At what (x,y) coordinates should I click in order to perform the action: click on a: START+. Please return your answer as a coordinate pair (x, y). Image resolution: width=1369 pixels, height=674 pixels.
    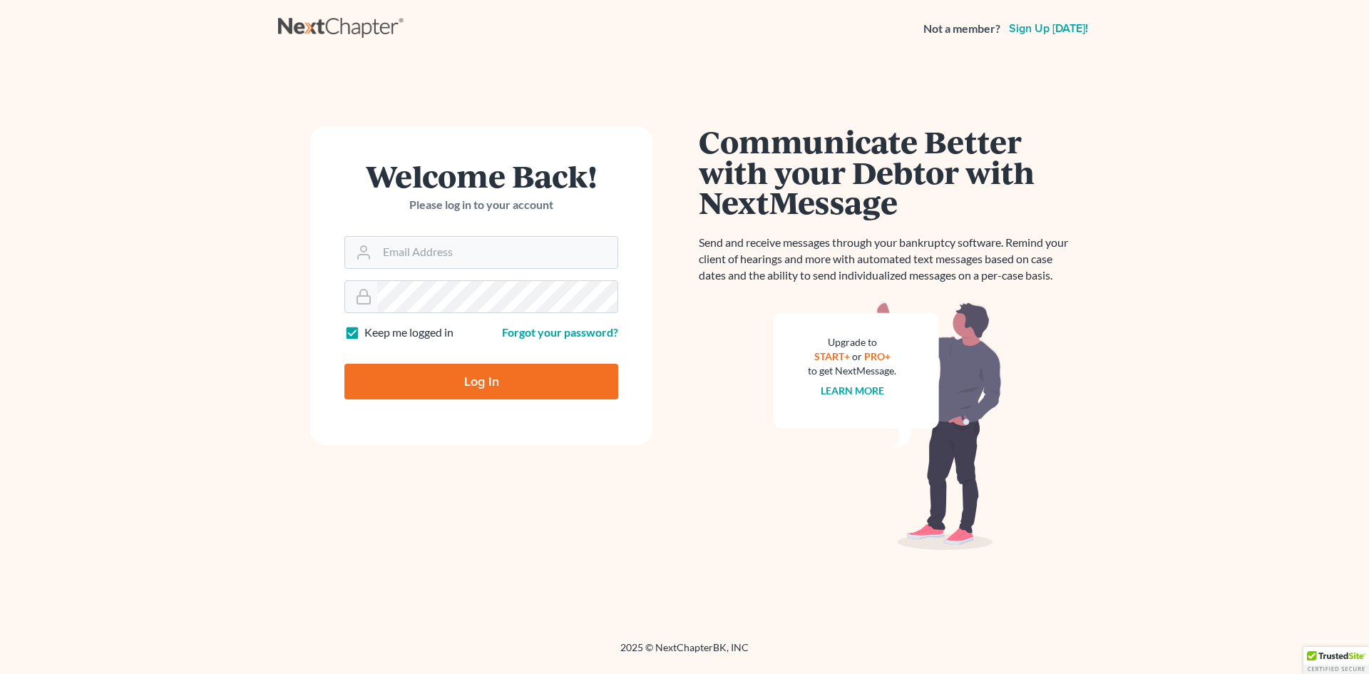
    Looking at the image, I should click on (832, 356).